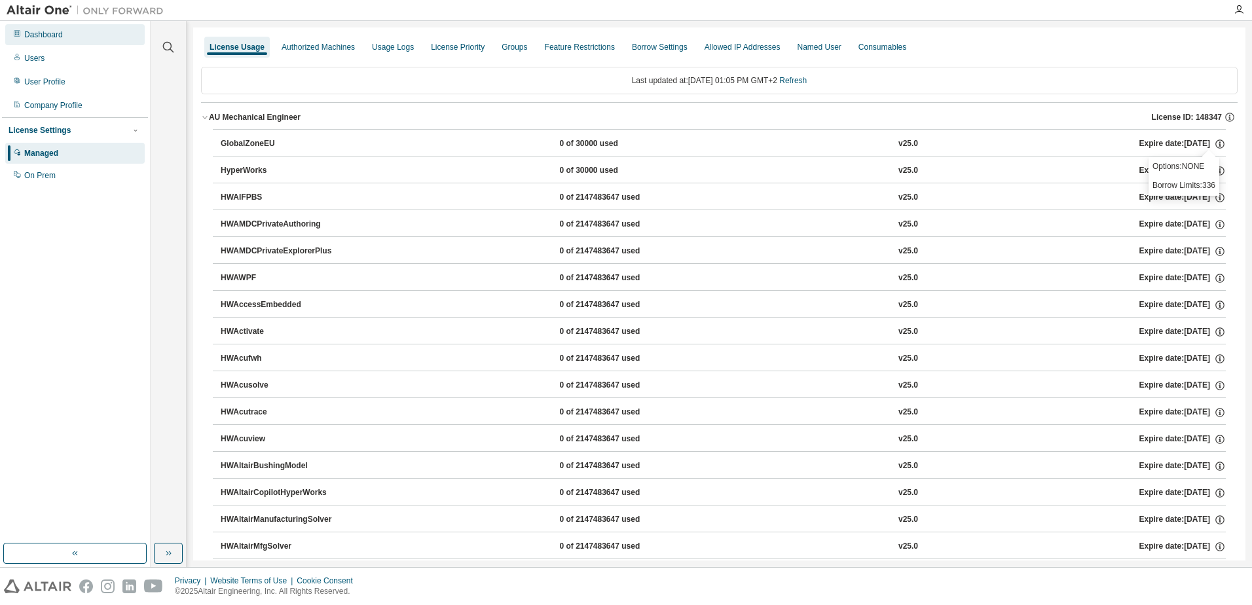  Describe the element at coordinates (253, 581) in the screenshot. I see `div: Website Terms of Use` at that location.